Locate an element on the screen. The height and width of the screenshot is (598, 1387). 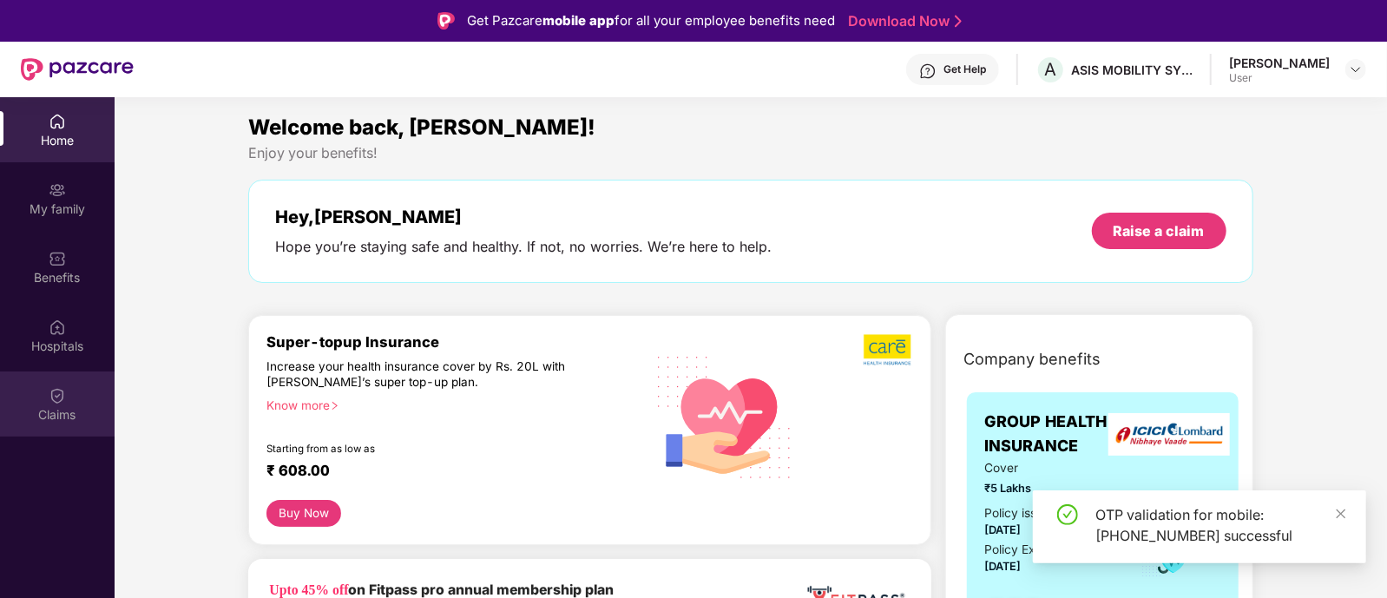
div: Super-topup Insurance is located at coordinates (455, 342).